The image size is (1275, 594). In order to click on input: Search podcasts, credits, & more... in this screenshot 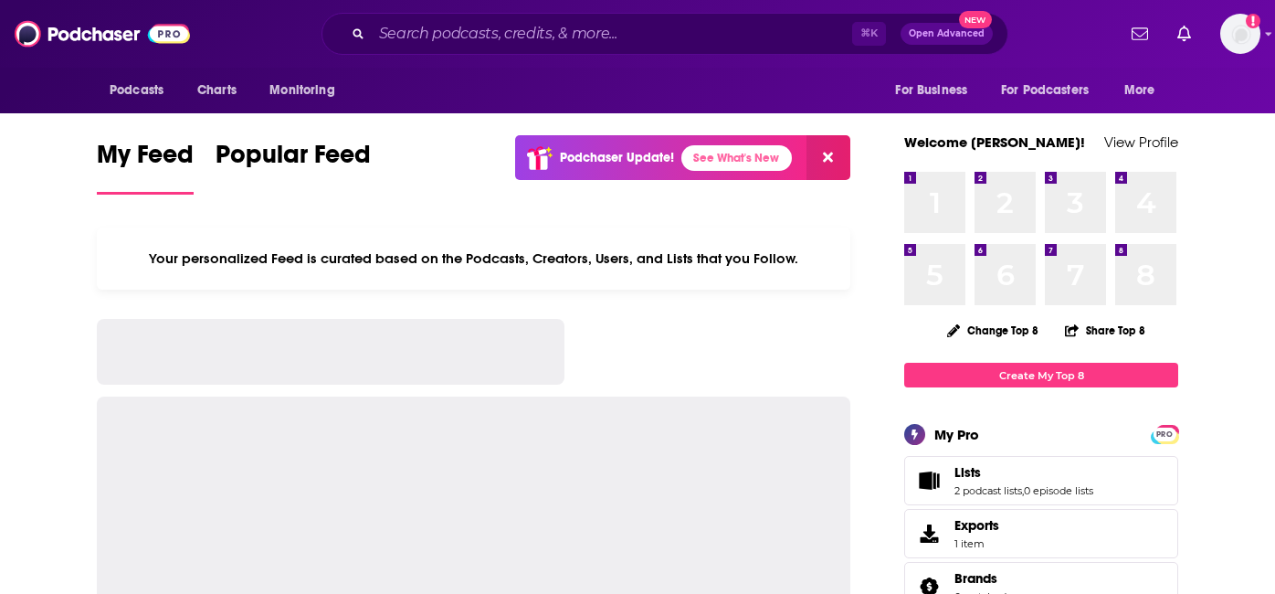, I will do `click(612, 34)`.